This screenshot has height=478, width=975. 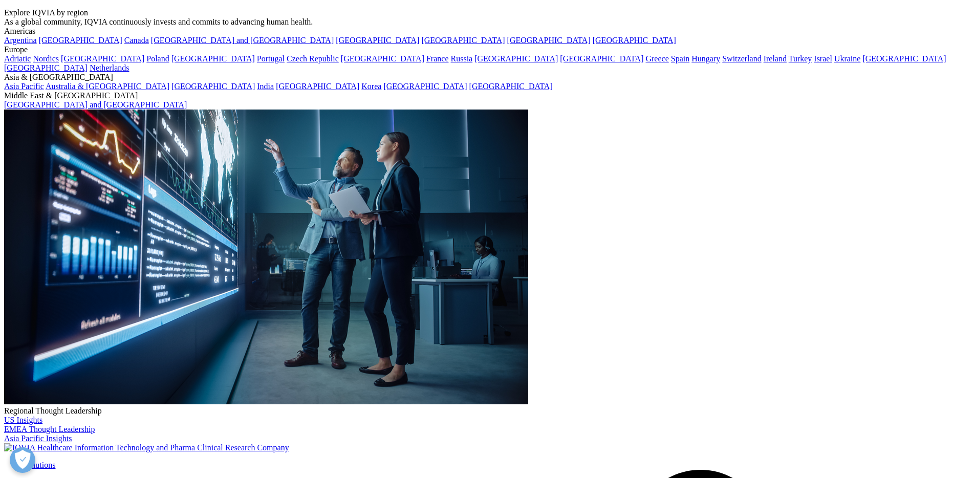 I want to click on a: Portugal, so click(x=271, y=58).